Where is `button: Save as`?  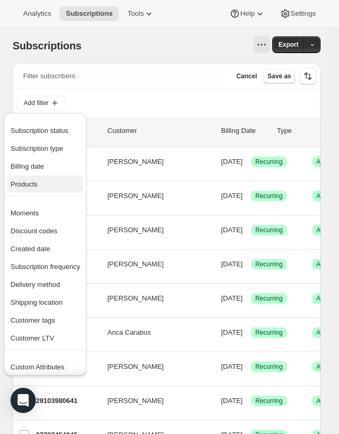
button: Save as is located at coordinates (279, 76).